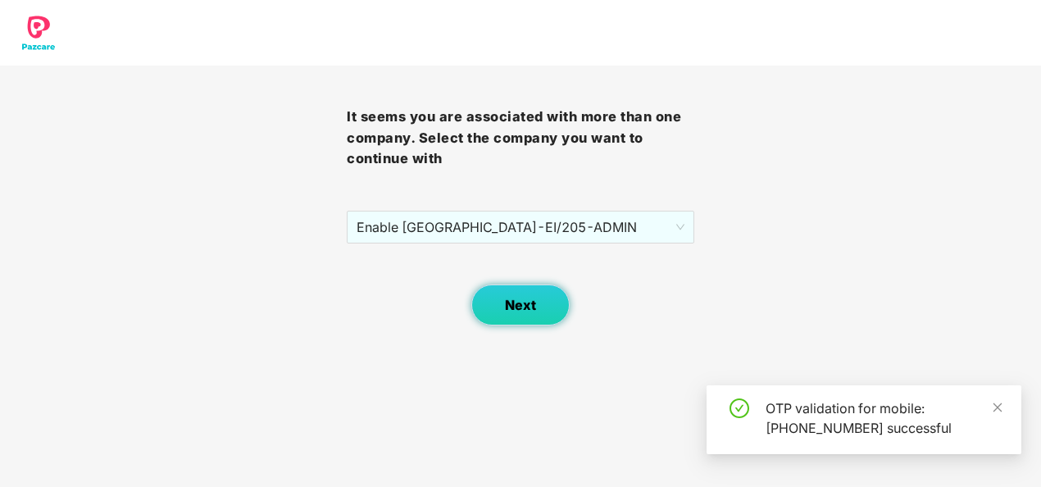  Describe the element at coordinates (520, 138) in the screenshot. I see `h3: It seems you are associated with more than one company. Select the company you want to continue with` at that location.